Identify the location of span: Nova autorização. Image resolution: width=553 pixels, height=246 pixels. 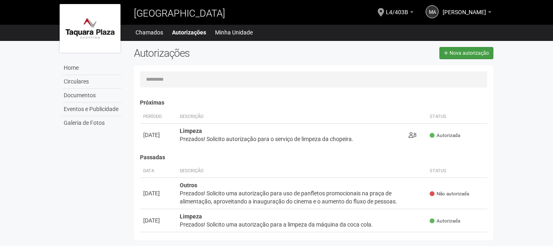
(469, 53).